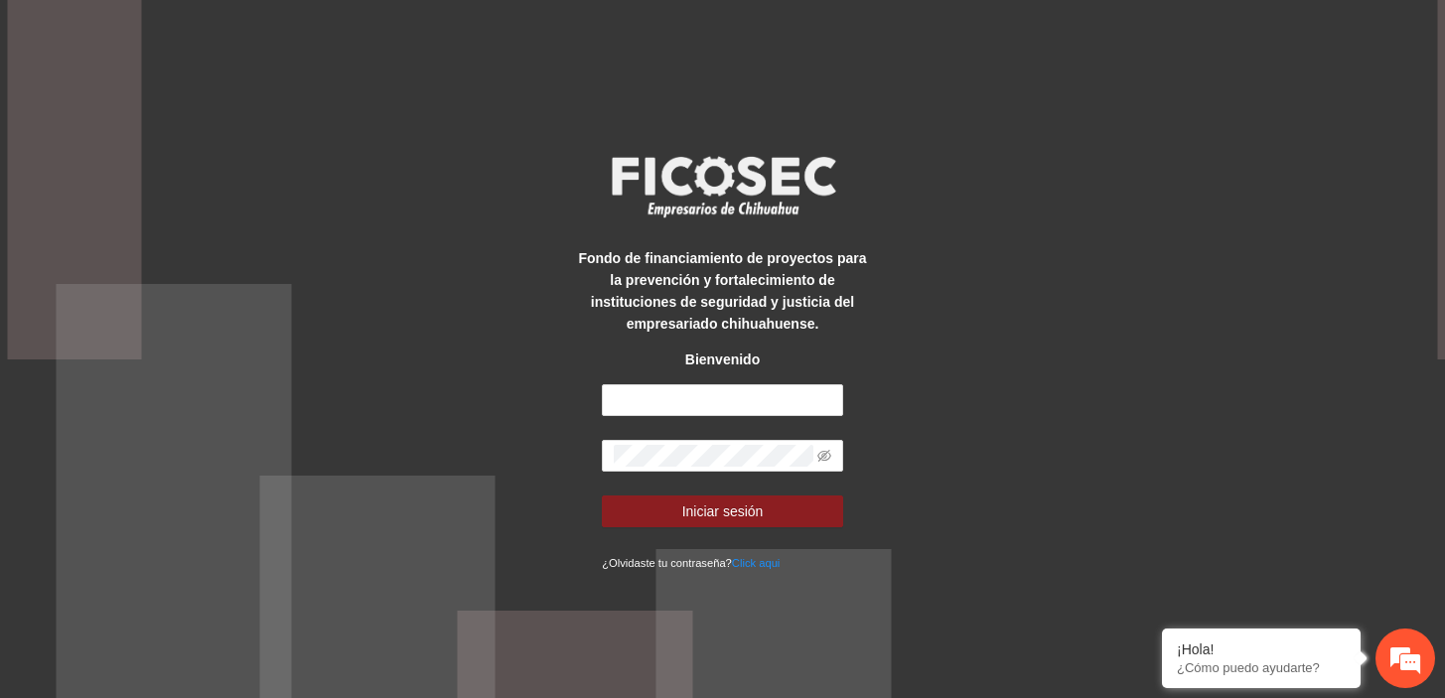 The image size is (1445, 698). I want to click on span: Iniciar sesión, so click(723, 512).